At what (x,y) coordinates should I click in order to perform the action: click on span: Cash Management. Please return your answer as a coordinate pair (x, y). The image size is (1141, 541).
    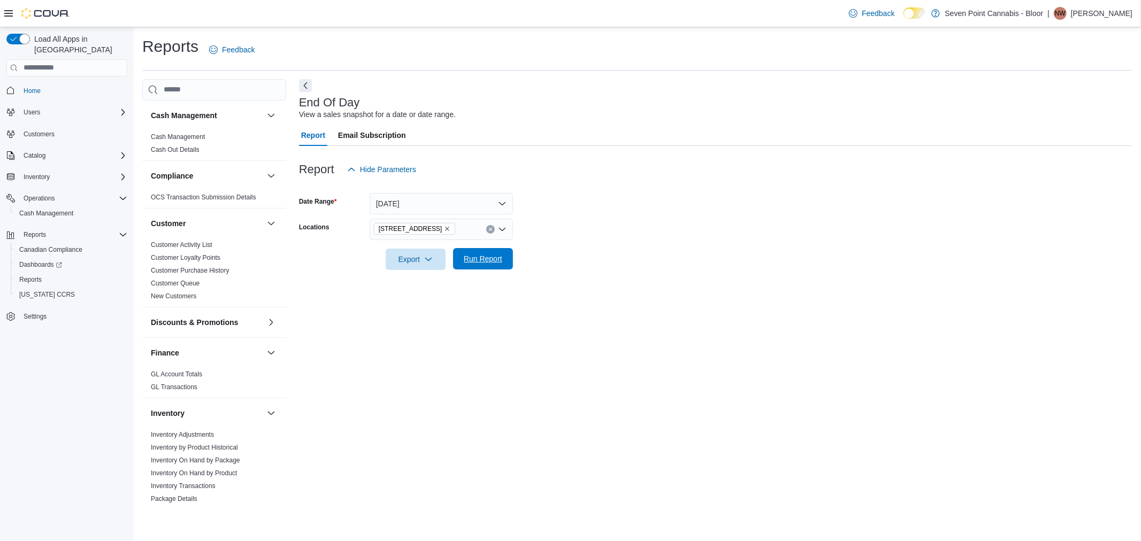
    Looking at the image, I should click on (178, 137).